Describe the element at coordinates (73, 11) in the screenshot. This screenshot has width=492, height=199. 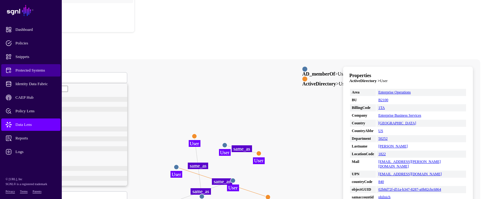
I see `a: POC` at that location.